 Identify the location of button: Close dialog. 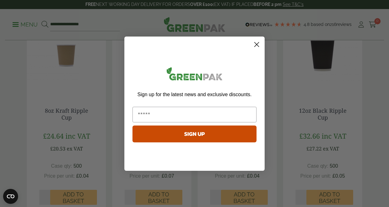
(256, 44).